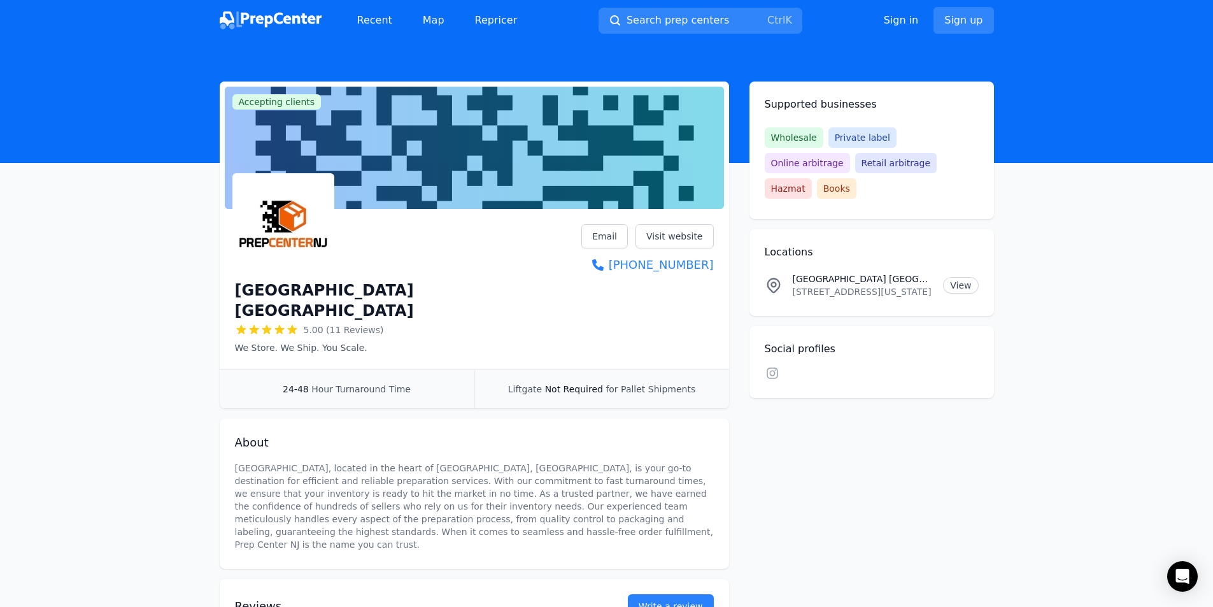 This screenshot has width=1213, height=607. I want to click on span: 24-48, so click(296, 389).